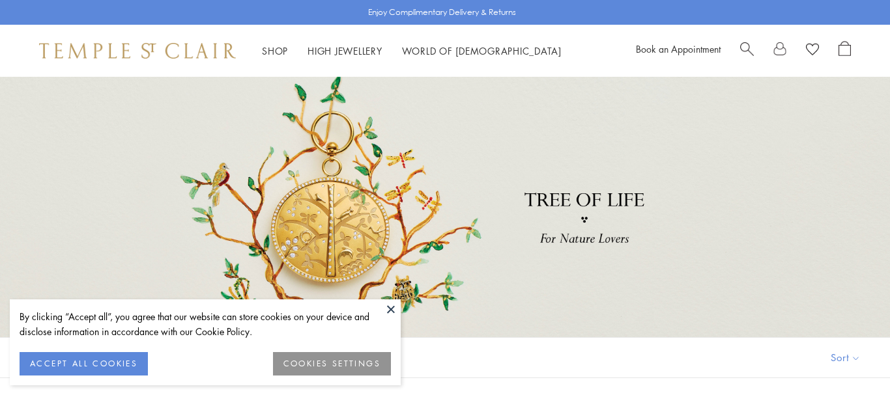 The height and width of the screenshot is (395, 890). What do you see at coordinates (275, 51) in the screenshot?
I see `a: ShopShop` at bounding box center [275, 51].